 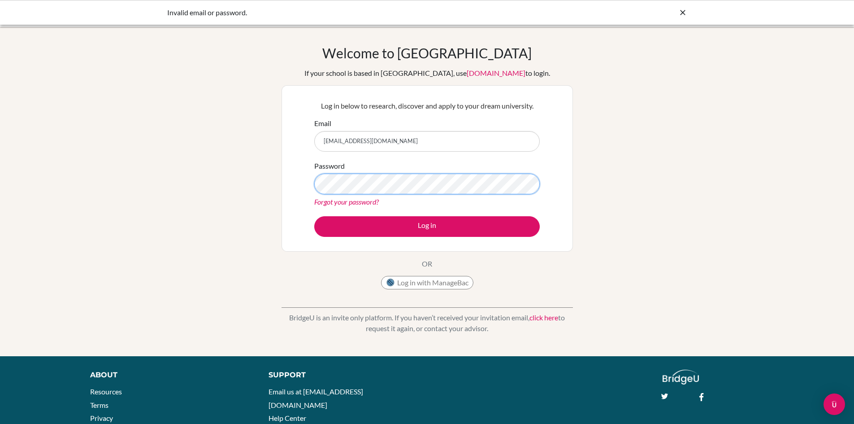 What do you see at coordinates (99, 404) in the screenshot?
I see `a: Terms` at bounding box center [99, 404].